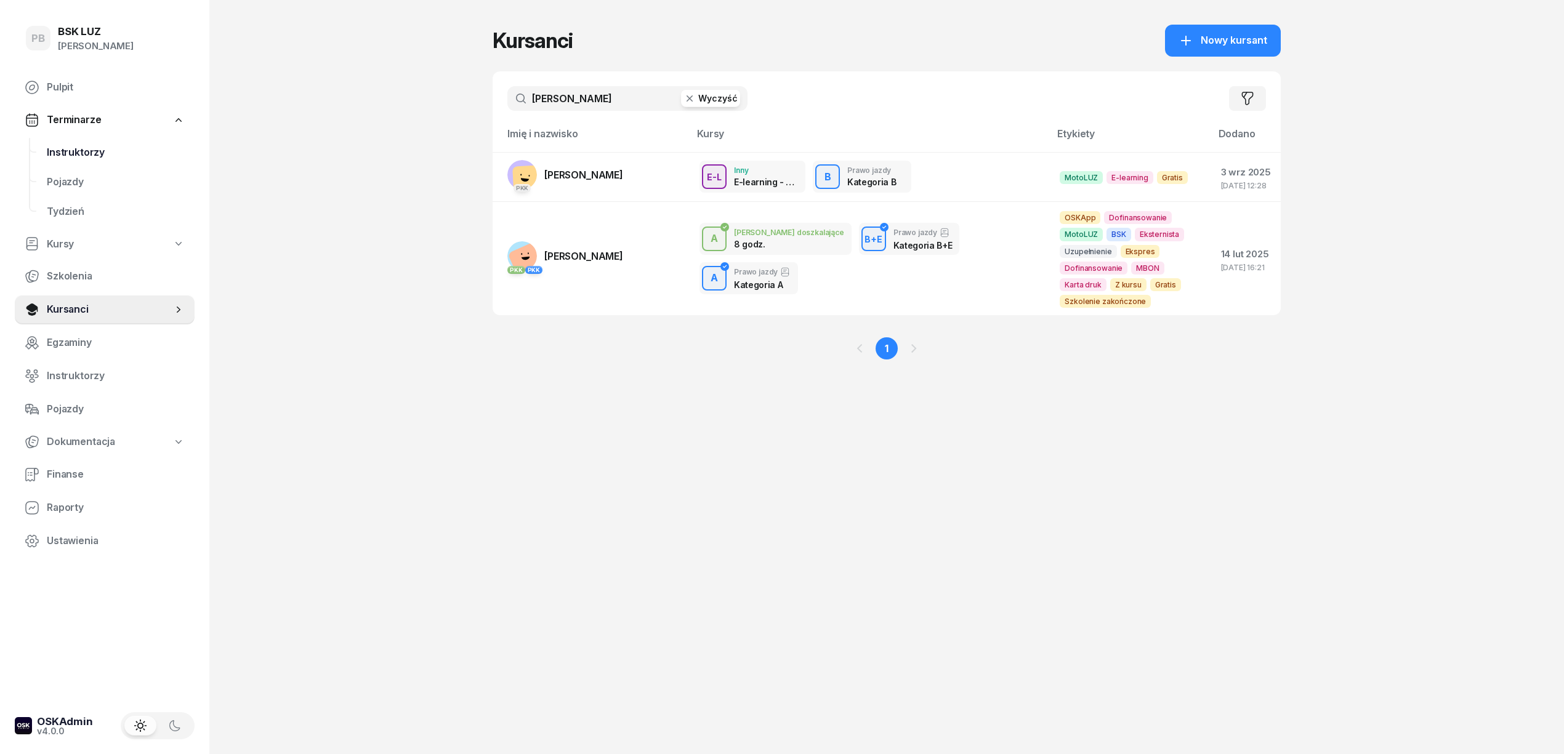  What do you see at coordinates (110, 310) in the screenshot?
I see `span: Kursanci` at bounding box center [110, 310].